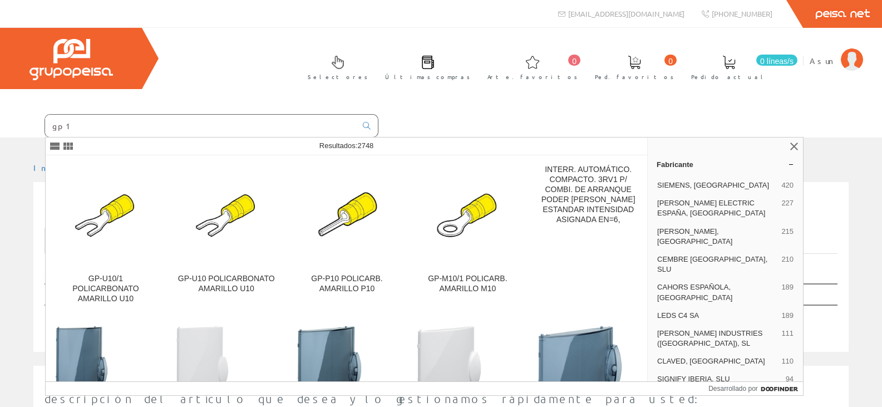 The height and width of the screenshot is (407, 882). I want to click on font: Fabricante, so click(675, 164).